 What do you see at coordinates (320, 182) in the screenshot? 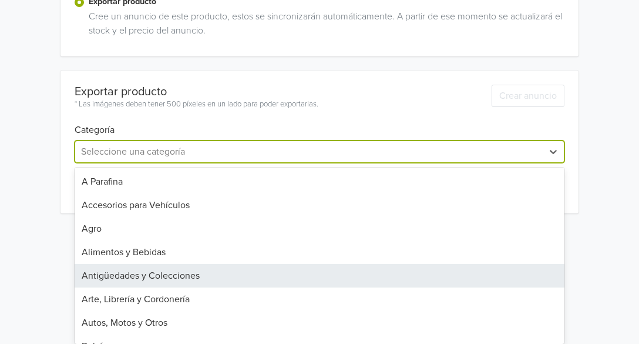
I see `div: A Parafina` at bounding box center [320, 182].